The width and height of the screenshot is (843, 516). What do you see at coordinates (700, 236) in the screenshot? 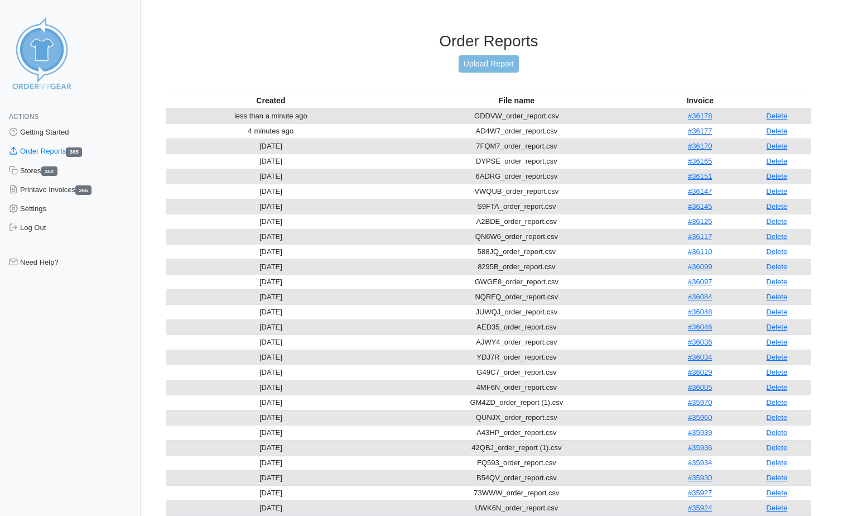
I see `a: #36117` at bounding box center [700, 236].